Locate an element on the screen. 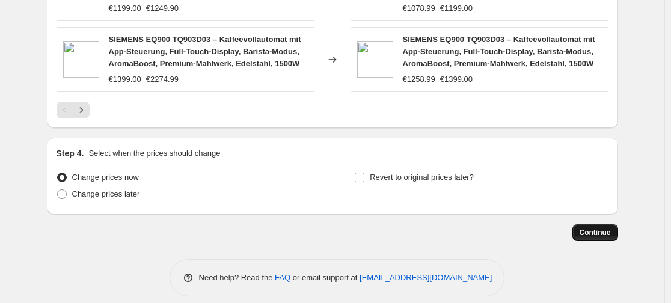 The height and width of the screenshot is (303, 671). span: Revert to original prices later? is located at coordinates (421, 177).